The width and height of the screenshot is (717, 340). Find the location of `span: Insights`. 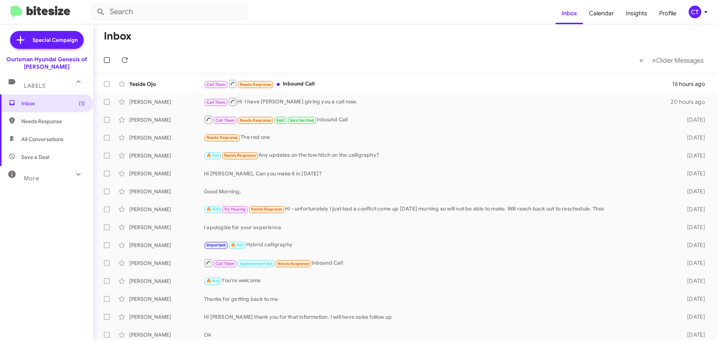

span: Insights is located at coordinates (637, 13).